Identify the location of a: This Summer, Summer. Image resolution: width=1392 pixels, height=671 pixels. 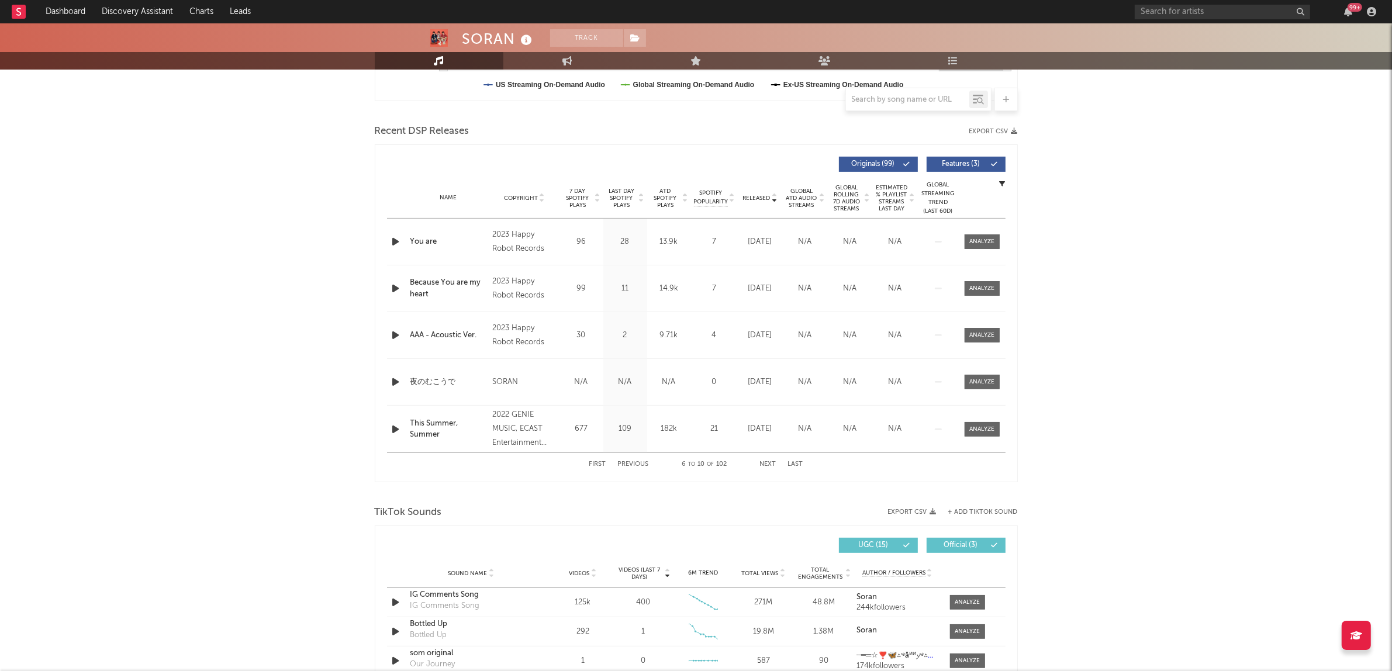
(448, 429).